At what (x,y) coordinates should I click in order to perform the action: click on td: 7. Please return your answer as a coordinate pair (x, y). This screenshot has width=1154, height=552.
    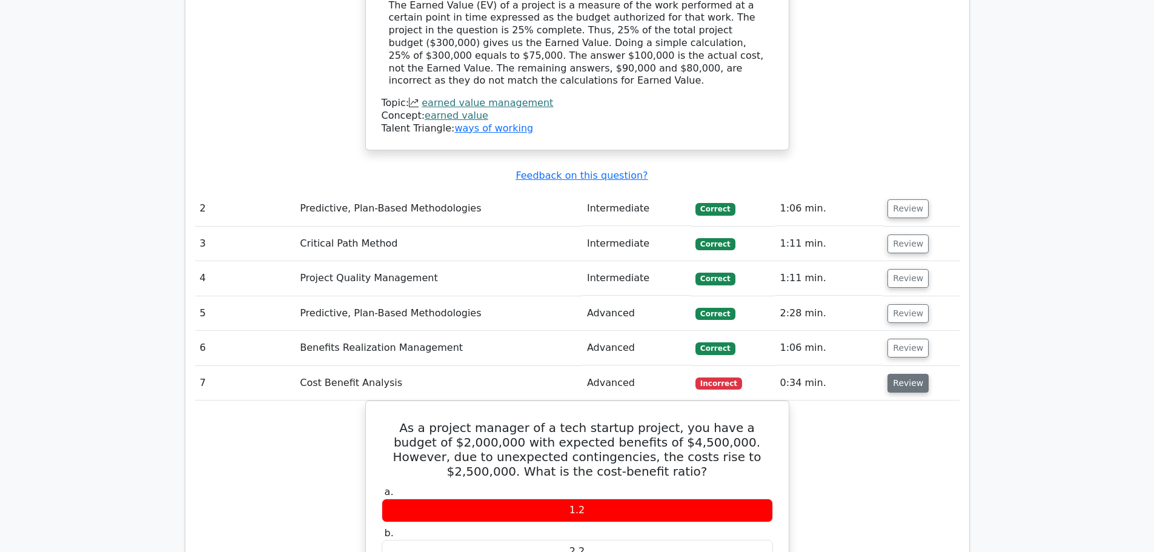
    Looking at the image, I should click on (245, 383).